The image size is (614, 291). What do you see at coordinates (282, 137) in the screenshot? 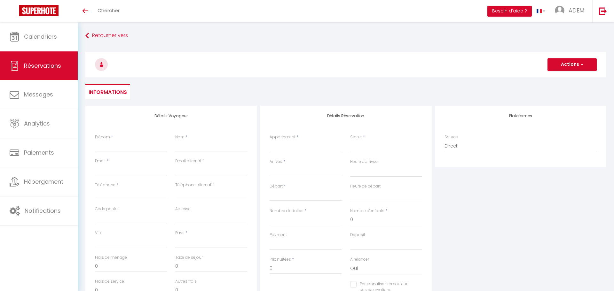
I see `label: Appartement` at bounding box center [282, 137].